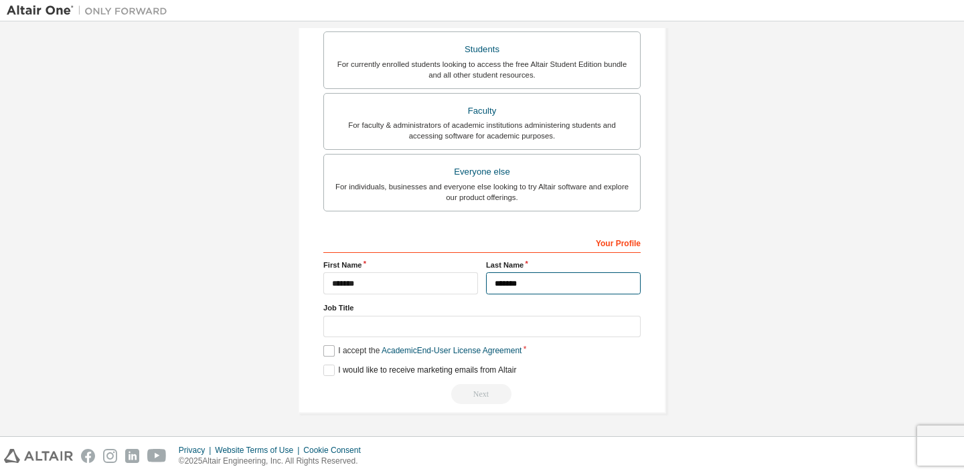 The width and height of the screenshot is (964, 475). What do you see at coordinates (482, 192) in the screenshot?
I see `div: For individuals, businesses and everyone else looking to try Altair software and explore our prod...` at bounding box center [482, 192].